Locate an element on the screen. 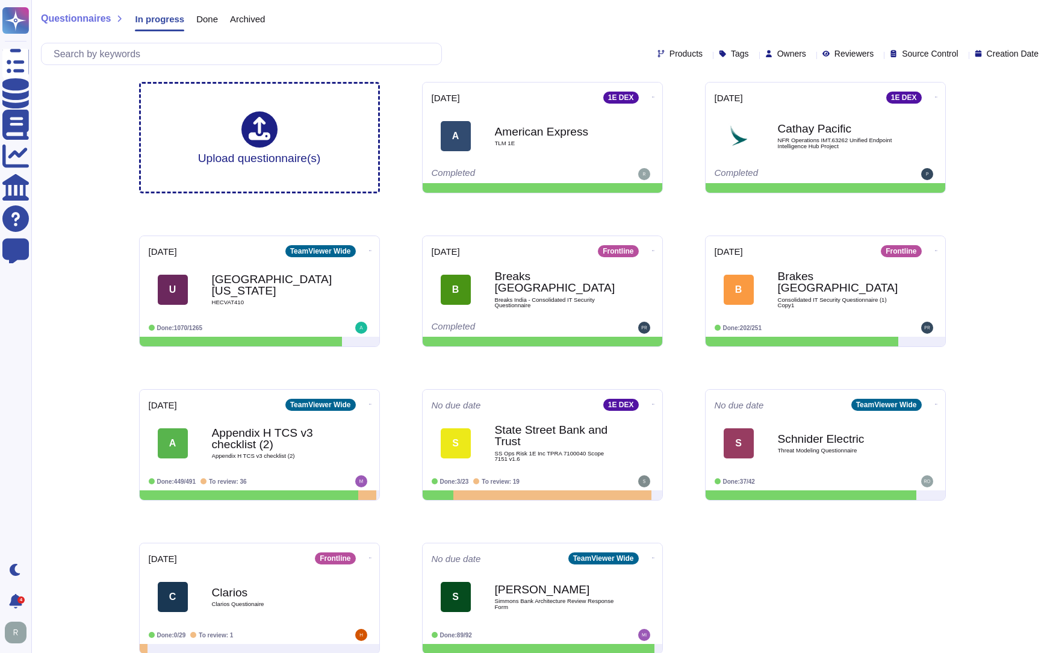  div: C is located at coordinates (173, 597).